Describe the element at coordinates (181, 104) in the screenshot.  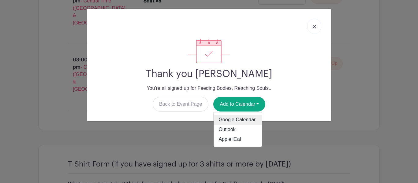
I see `a: Back to Event Page` at that location.